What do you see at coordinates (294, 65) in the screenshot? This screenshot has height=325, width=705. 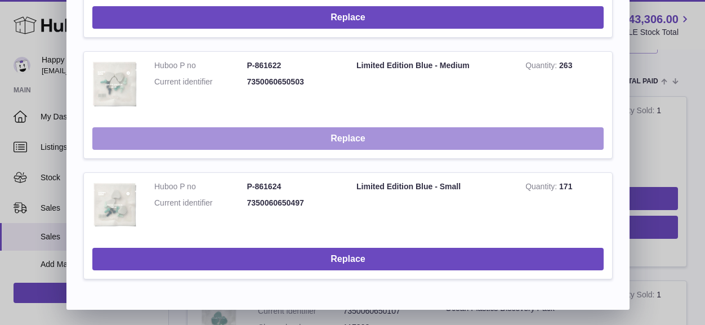 I see `dd: P-861622` at bounding box center [294, 65].